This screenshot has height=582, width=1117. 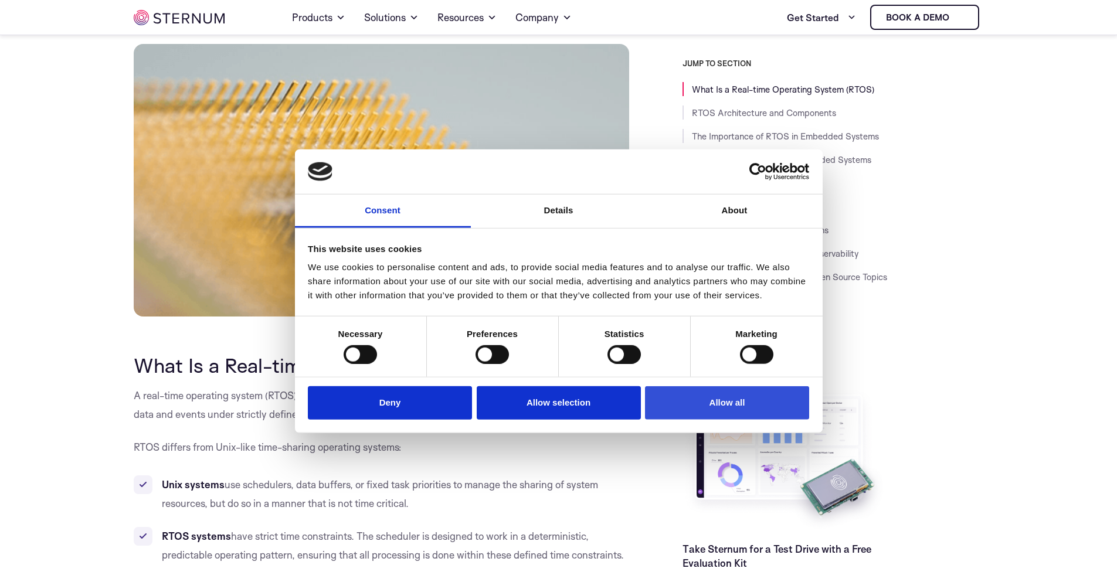 I want to click on a: Get Started, so click(x=821, y=18).